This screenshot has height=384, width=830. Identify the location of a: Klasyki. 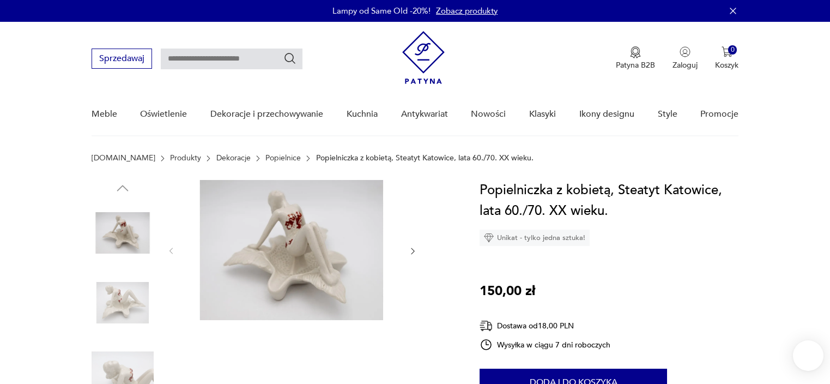
(542, 114).